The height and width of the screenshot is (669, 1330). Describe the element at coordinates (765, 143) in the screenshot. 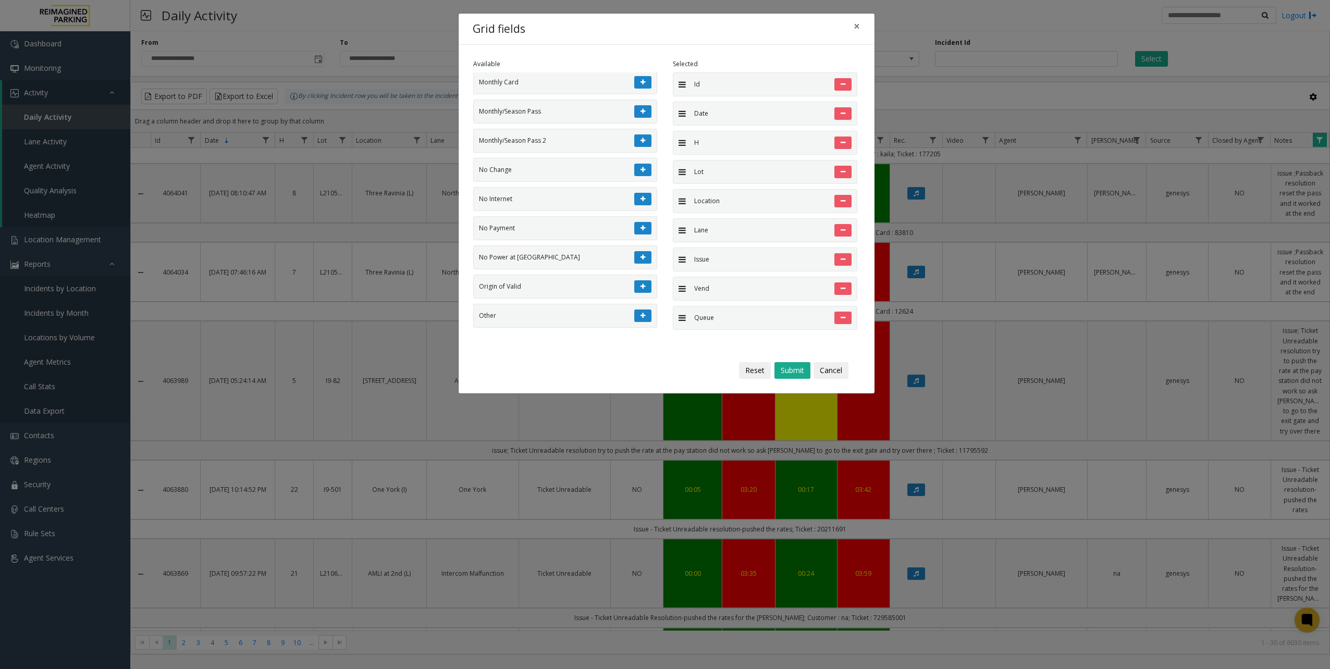

I see `li: H` at that location.